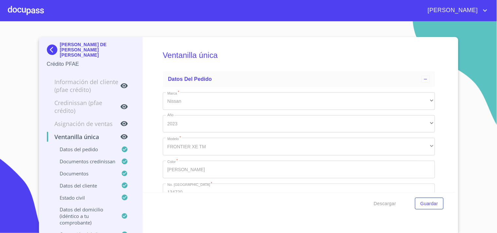  What do you see at coordinates (299, 55) in the screenshot?
I see `h5: Ventanilla única` at bounding box center [299, 55].